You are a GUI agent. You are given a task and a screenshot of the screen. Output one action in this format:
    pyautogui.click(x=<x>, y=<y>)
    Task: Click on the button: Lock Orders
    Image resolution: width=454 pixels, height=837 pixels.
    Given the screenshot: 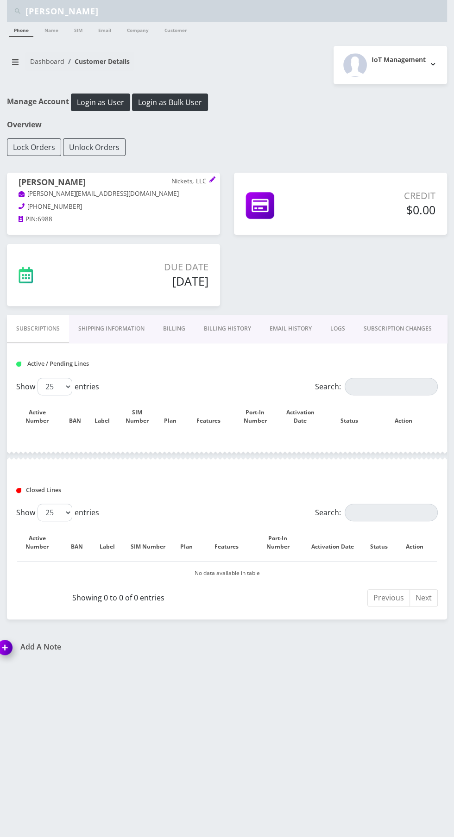 What is the action you would take?
    pyautogui.click(x=34, y=147)
    